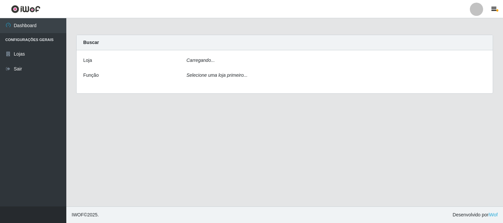  I want to click on span: © 2025 ., so click(85, 215).